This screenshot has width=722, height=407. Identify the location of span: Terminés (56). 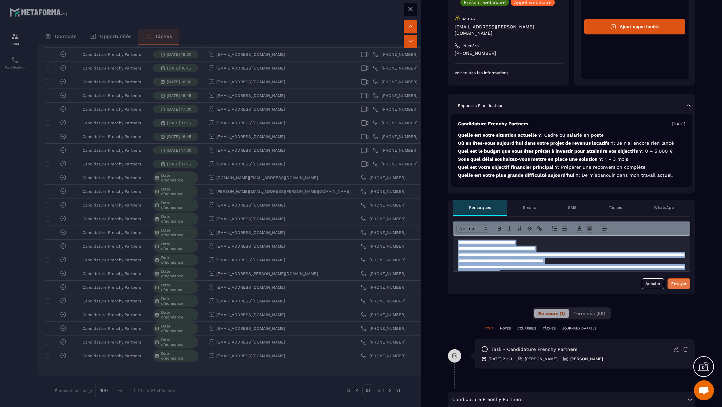
(589, 313).